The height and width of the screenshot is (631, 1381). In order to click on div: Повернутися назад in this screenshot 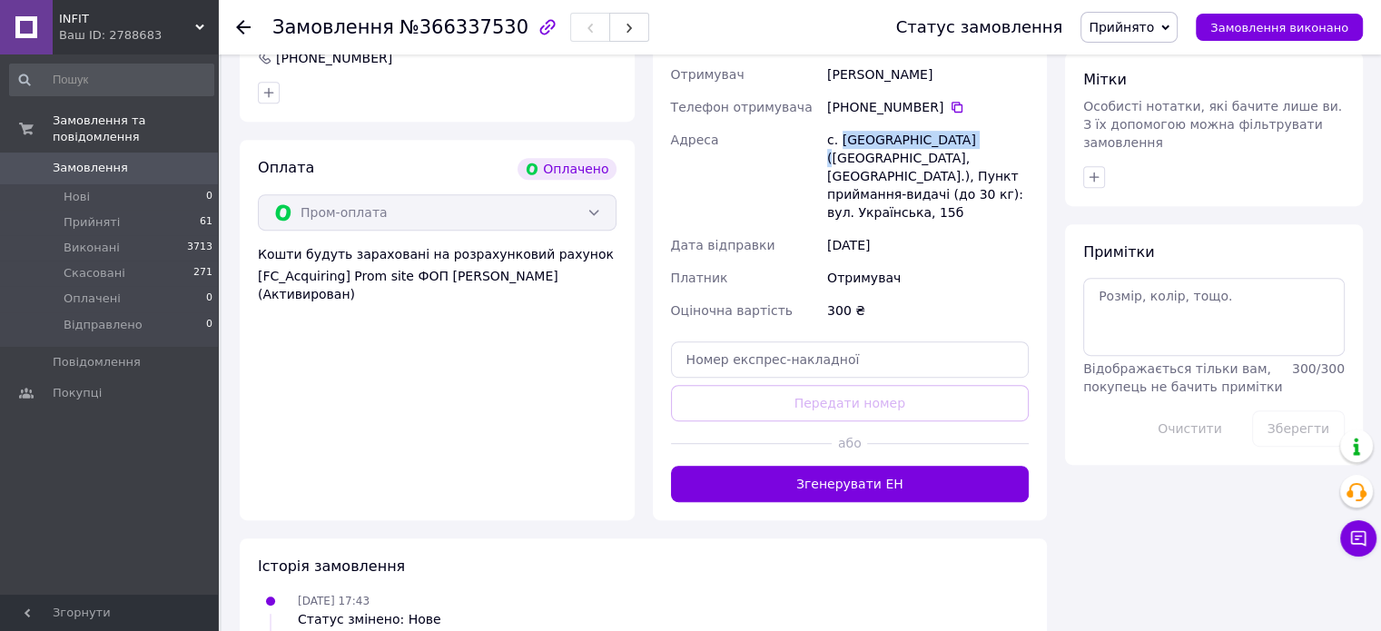, I will do `click(243, 27)`.